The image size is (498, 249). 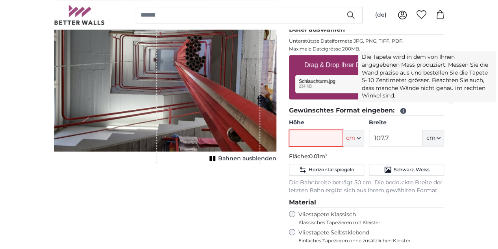 I want to click on span: Klassisches Tapezieren mit Kleister, so click(x=368, y=222).